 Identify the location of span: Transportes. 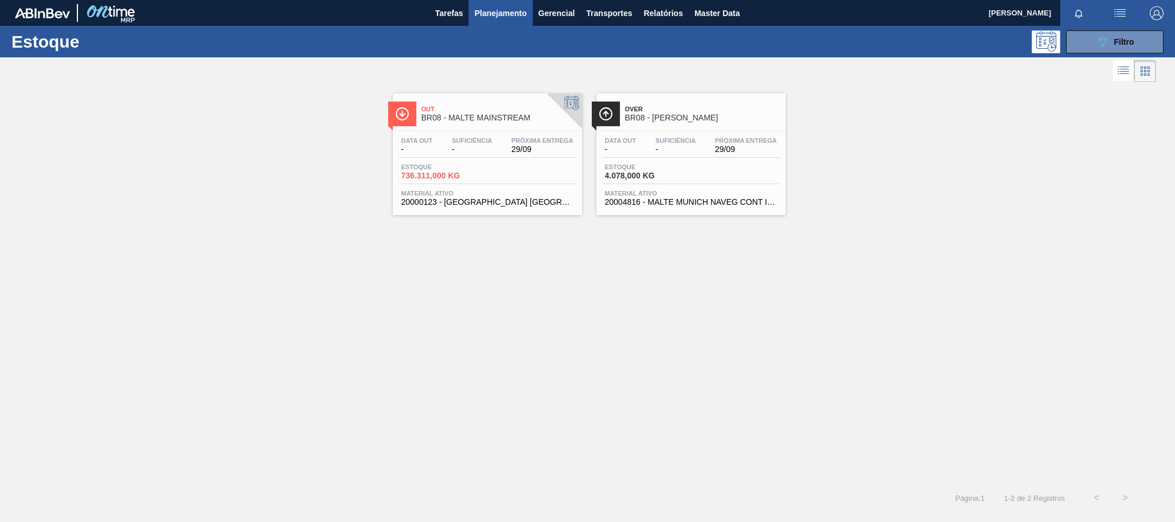
(609, 13).